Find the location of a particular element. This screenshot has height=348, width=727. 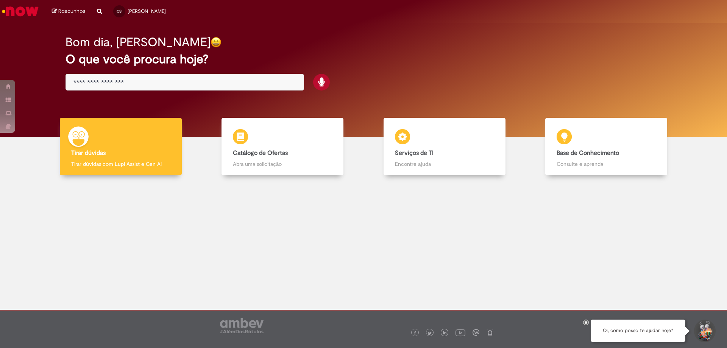

a: Catálogo de Ofertas Abra uma solicitação is located at coordinates (283, 147).